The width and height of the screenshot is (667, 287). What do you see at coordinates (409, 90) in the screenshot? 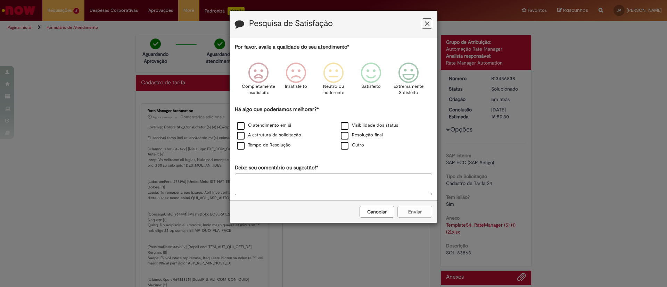
I see `p: Extremamente Satisfeito` at bounding box center [409, 90].